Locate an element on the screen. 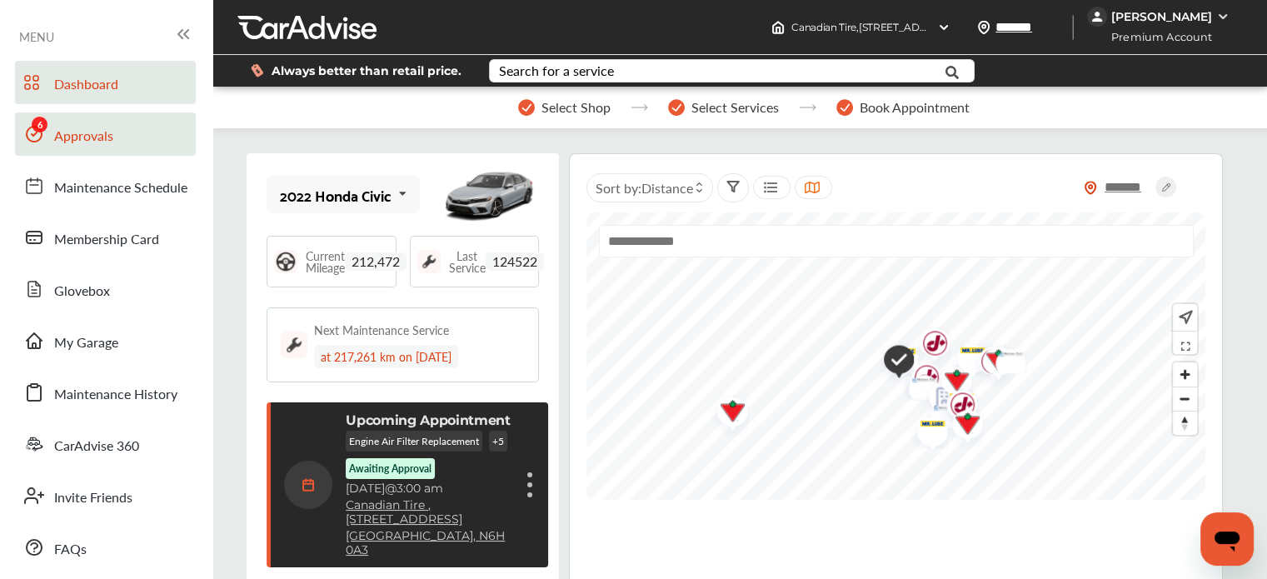  img: header-home-logo.8d720a4f.svg is located at coordinates (778, 27).